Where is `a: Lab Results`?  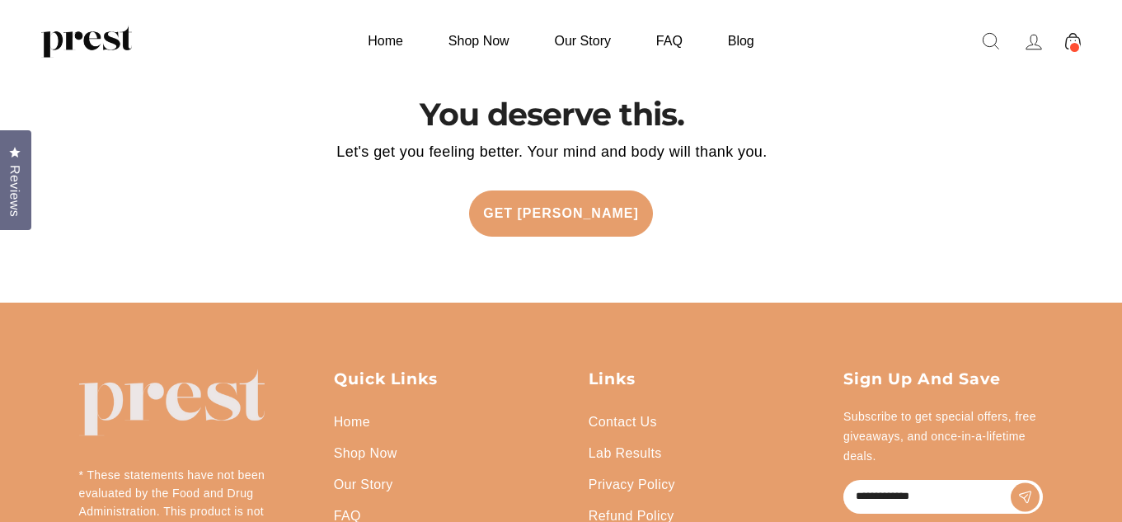
a: Lab Results is located at coordinates (625, 453).